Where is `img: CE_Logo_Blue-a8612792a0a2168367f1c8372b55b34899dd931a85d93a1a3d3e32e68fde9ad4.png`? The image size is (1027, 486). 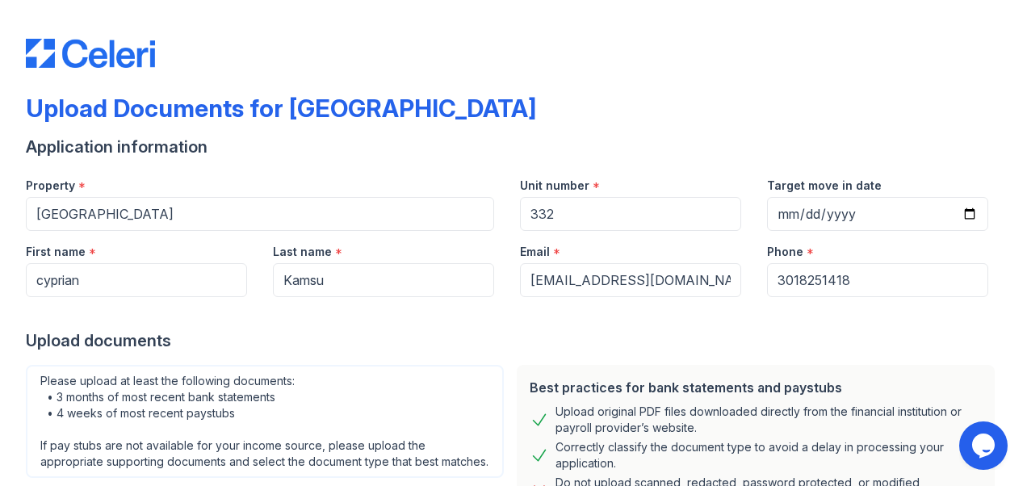
img: CE_Logo_Blue-a8612792a0a2168367f1c8372b55b34899dd931a85d93a1a3d3e32e68fde9ad4.png is located at coordinates (90, 53).